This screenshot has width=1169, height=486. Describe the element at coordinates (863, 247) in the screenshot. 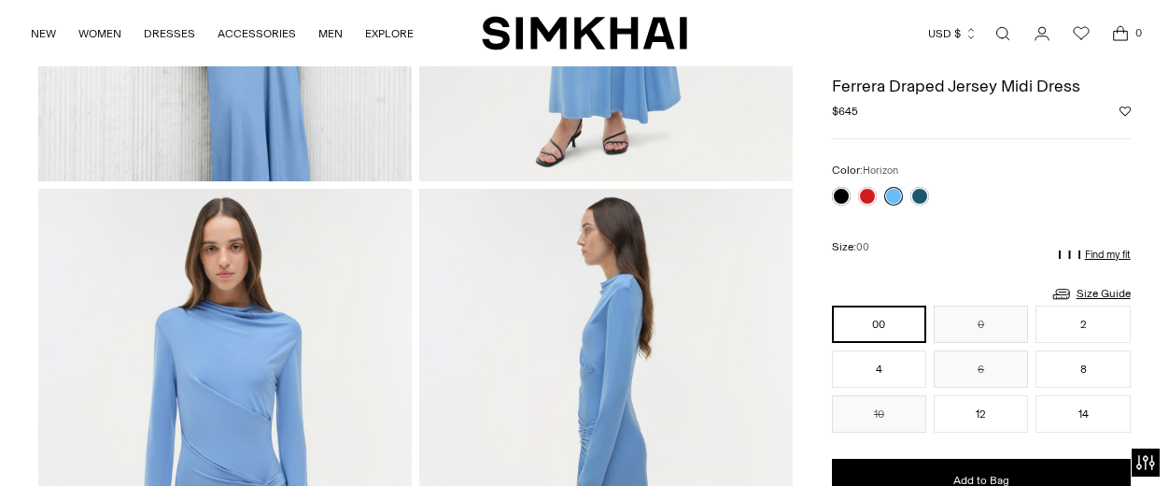

I see `span: 00` at that location.